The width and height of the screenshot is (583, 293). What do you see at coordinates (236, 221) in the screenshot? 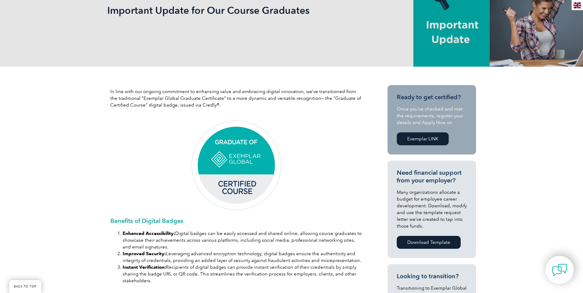
I see `h3: Benefits of Digital Badges` at bounding box center [236, 221].